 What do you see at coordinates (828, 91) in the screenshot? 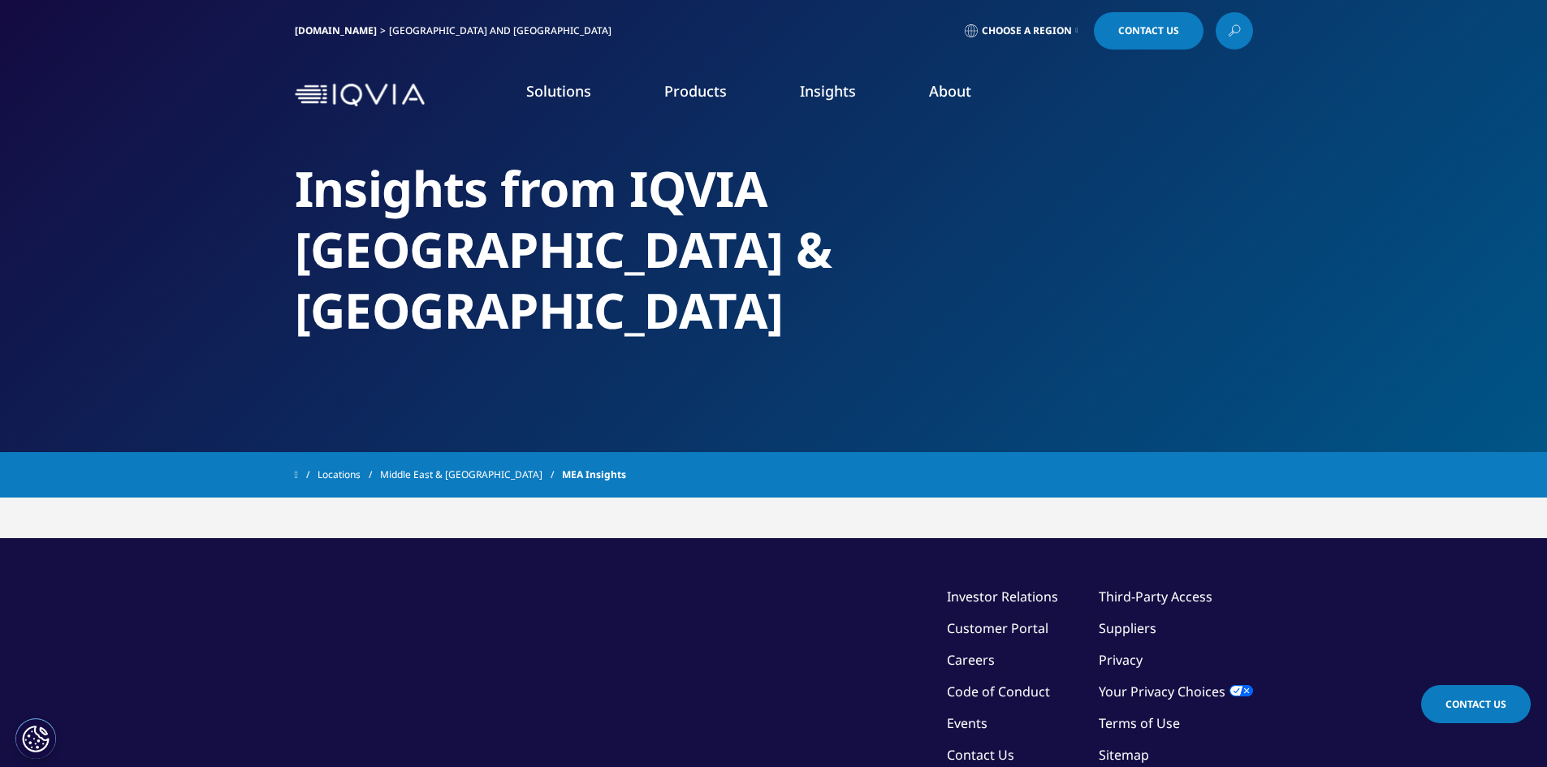
I see `a: Insights` at bounding box center [828, 91].